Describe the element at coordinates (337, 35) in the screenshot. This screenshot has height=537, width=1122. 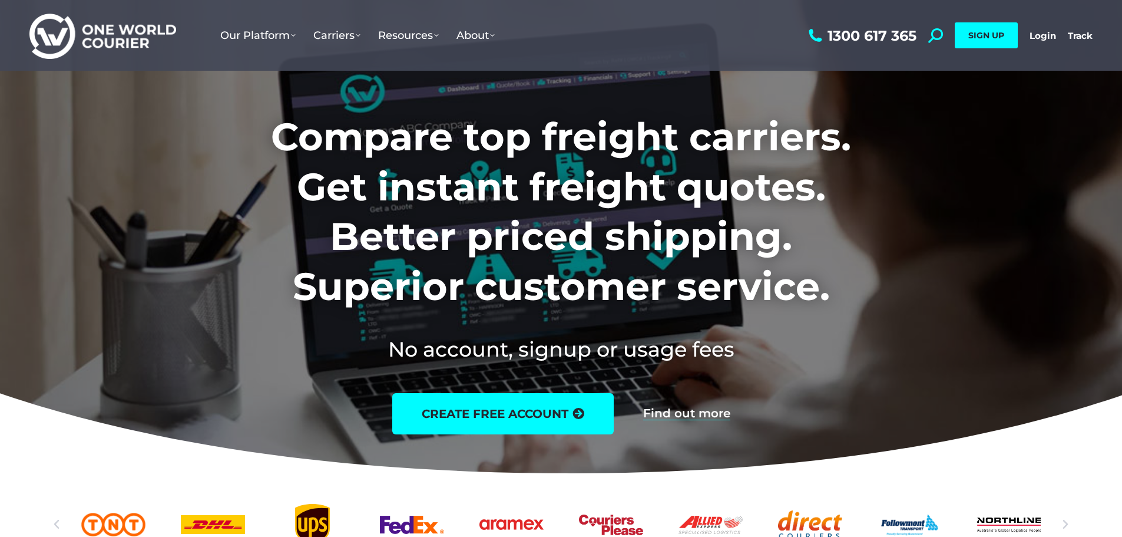
I see `a: Carriers` at that location.